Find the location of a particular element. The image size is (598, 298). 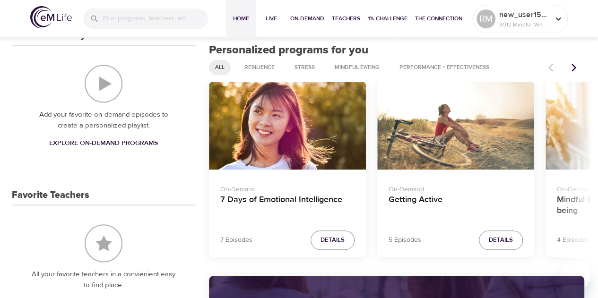

span: Teachers is located at coordinates (346, 18).